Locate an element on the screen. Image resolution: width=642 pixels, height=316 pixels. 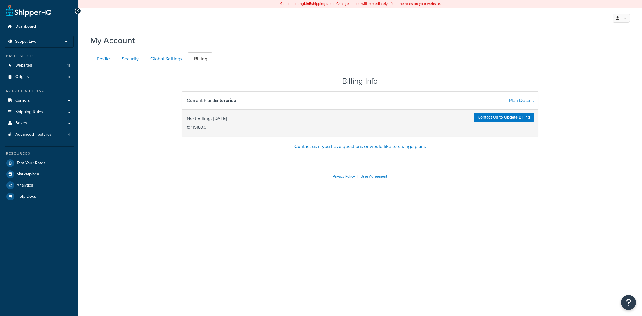
h1: My Account is located at coordinates (113, 40).